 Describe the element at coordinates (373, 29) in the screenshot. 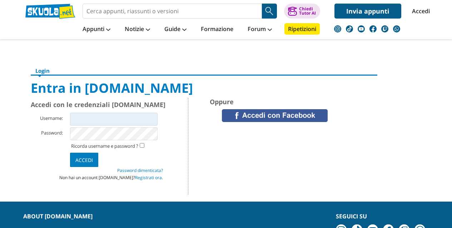

I see `img: facebook` at that location.